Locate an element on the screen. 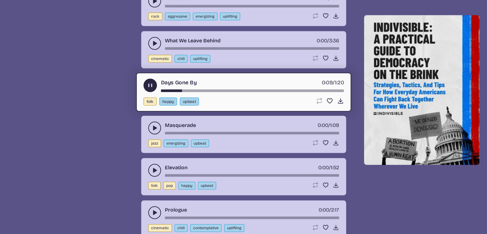 The image size is (487, 234). span: 1:09 is located at coordinates (335, 125).